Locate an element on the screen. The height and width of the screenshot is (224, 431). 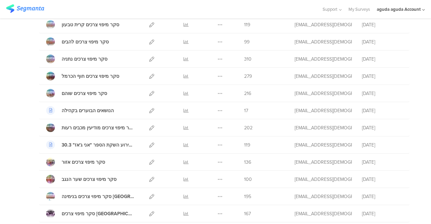
a: סקר מיפוי צרכים קרית טבעון is located at coordinates (82, 25).